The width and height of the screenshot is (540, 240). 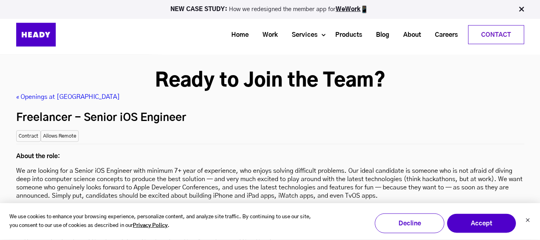 What do you see at coordinates (237, 35) in the screenshot?
I see `a: Home` at bounding box center [237, 35].